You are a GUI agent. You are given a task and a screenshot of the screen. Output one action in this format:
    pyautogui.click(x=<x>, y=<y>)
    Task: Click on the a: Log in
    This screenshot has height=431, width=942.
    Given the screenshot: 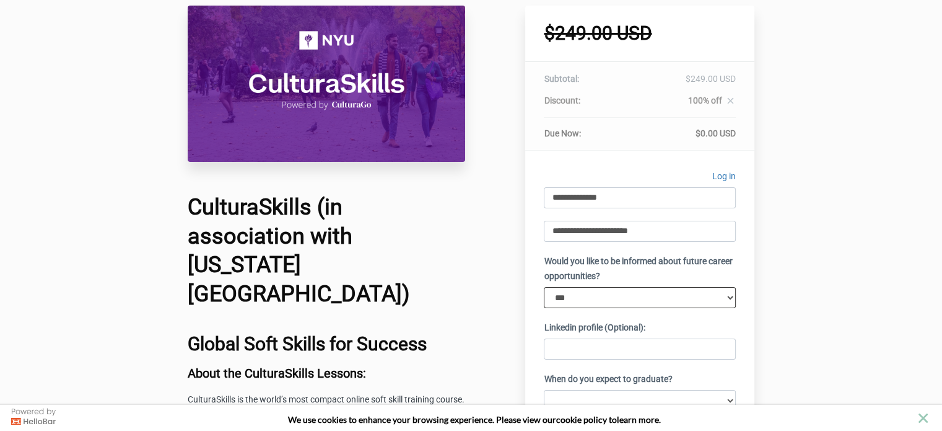 What is the action you would take?
    pyautogui.click(x=724, y=178)
    